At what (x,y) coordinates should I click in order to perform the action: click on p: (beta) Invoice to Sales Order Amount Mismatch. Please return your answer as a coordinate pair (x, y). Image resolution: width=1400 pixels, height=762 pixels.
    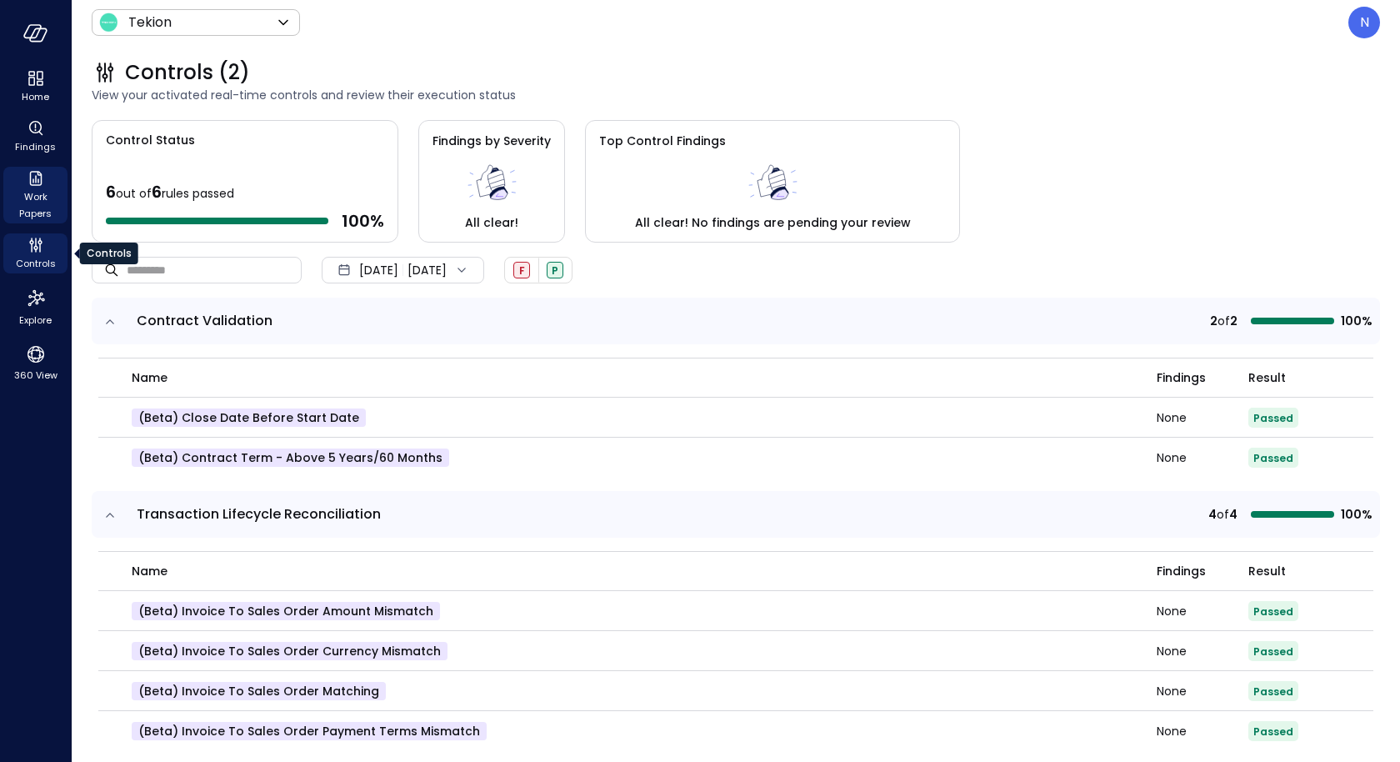
    Looking at the image, I should click on (286, 611).